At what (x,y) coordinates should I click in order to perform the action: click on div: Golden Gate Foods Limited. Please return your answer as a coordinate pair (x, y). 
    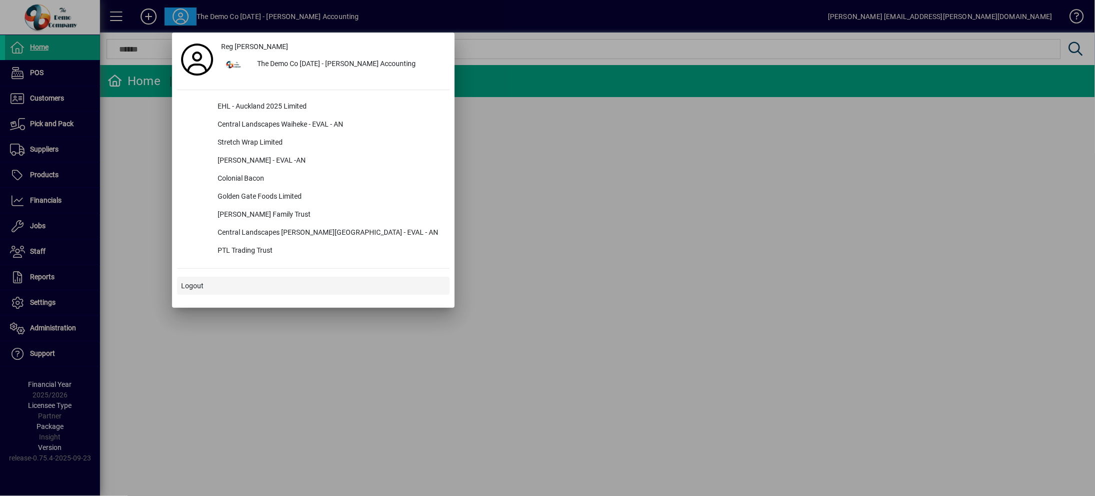
    Looking at the image, I should click on (330, 197).